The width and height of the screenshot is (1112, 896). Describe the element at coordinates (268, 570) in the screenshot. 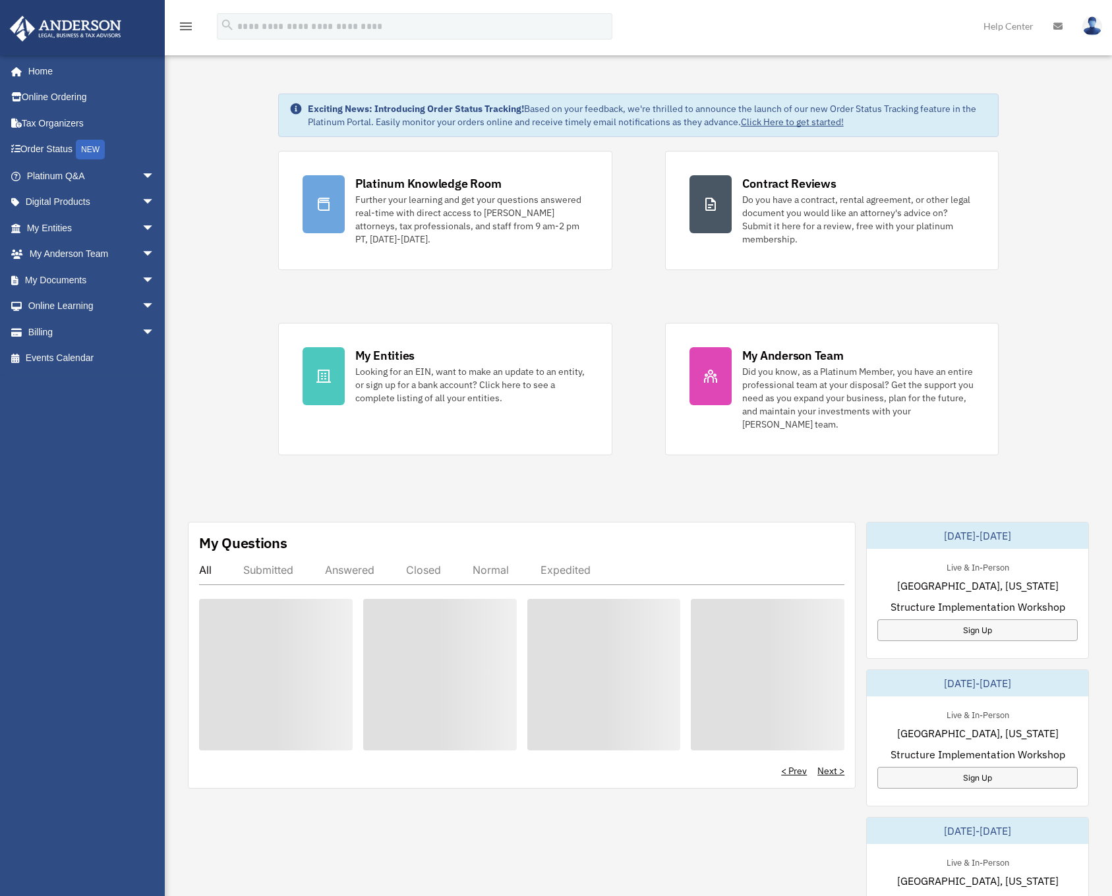

I see `div: Submitted` at that location.